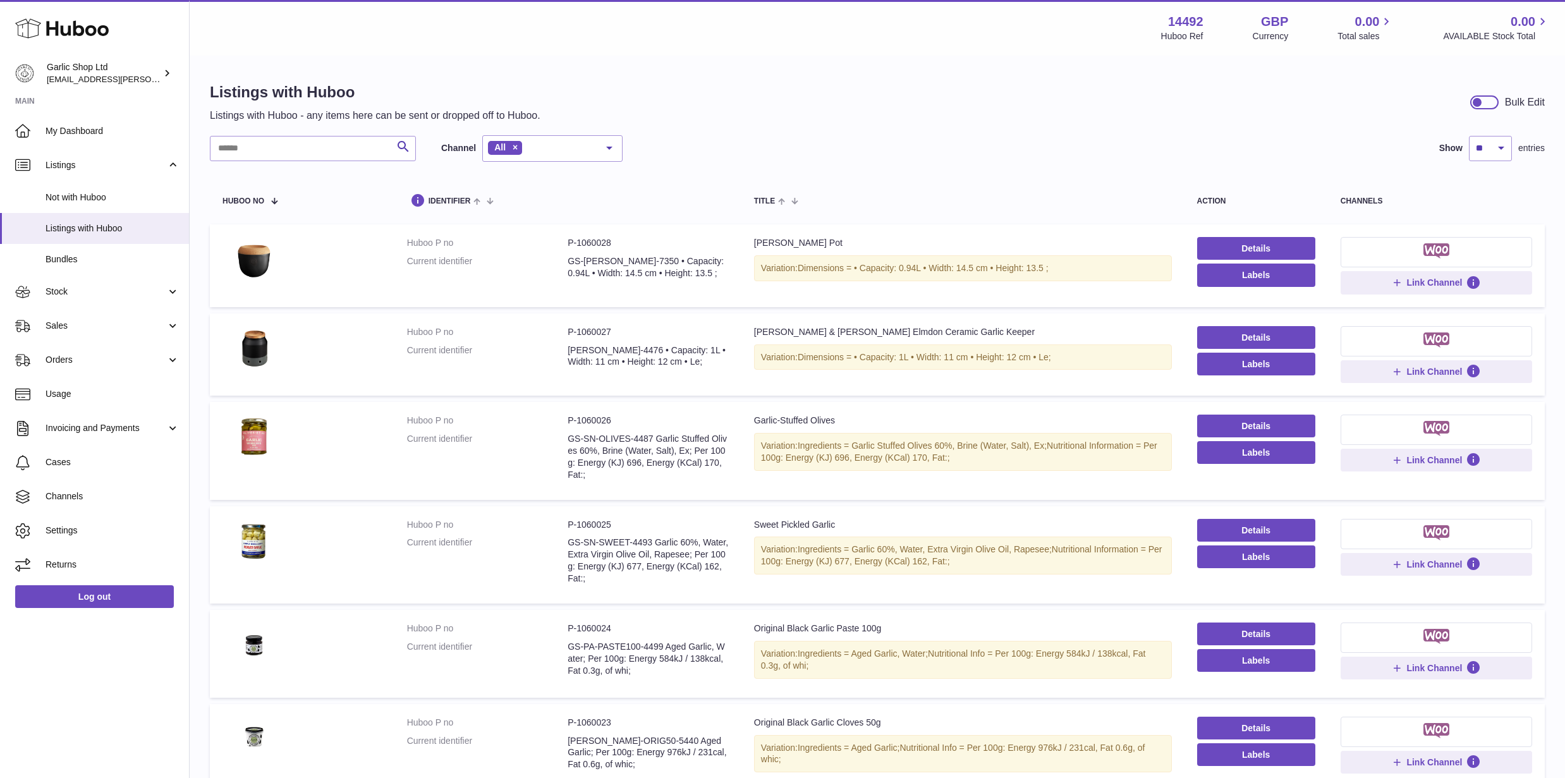  I want to click on dd: P-1060028, so click(648, 243).